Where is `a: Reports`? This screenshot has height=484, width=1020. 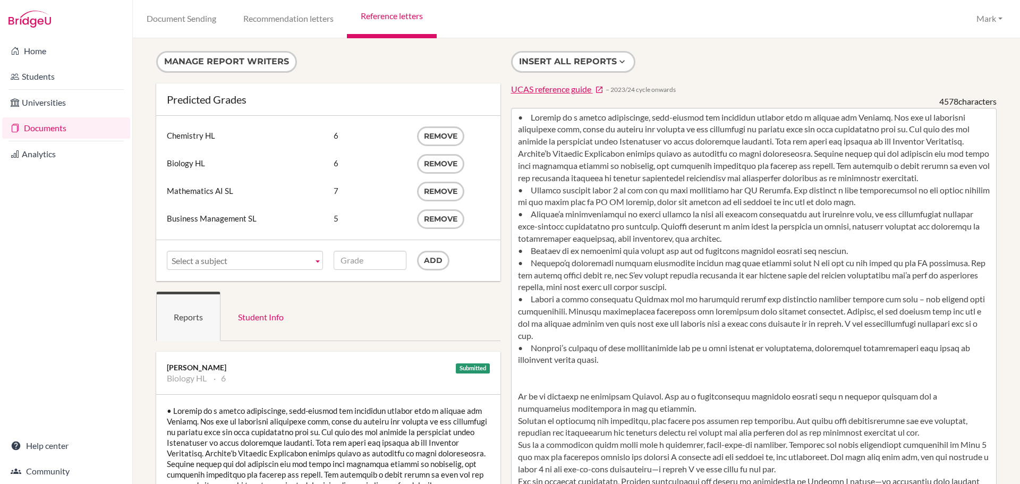
a: Reports is located at coordinates (188, 316).